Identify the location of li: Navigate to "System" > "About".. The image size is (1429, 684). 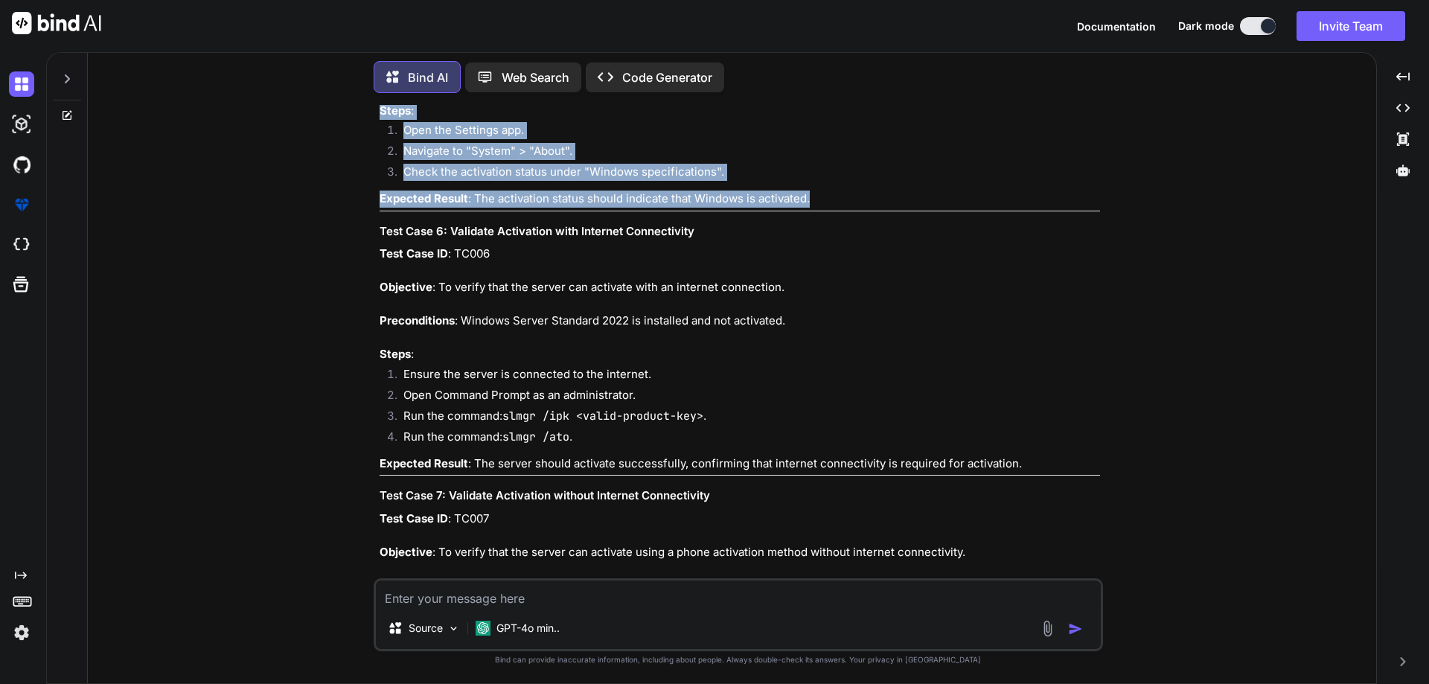
(746, 153).